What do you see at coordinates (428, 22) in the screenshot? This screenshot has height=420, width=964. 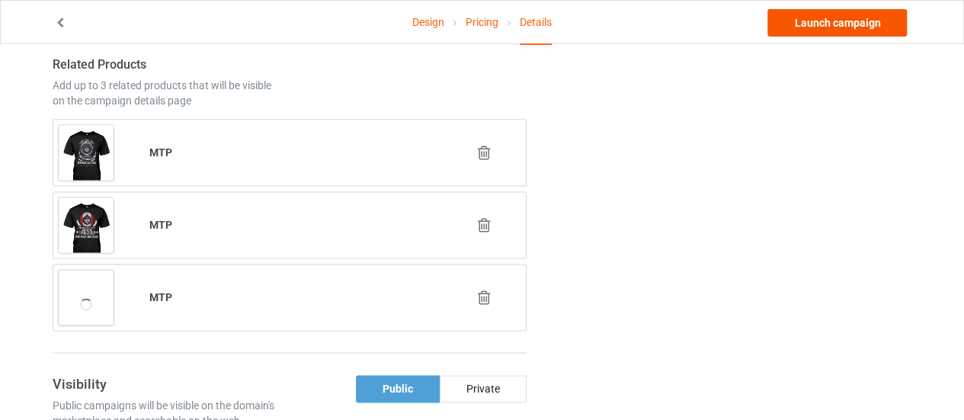 I see `a: Design` at bounding box center [428, 22].